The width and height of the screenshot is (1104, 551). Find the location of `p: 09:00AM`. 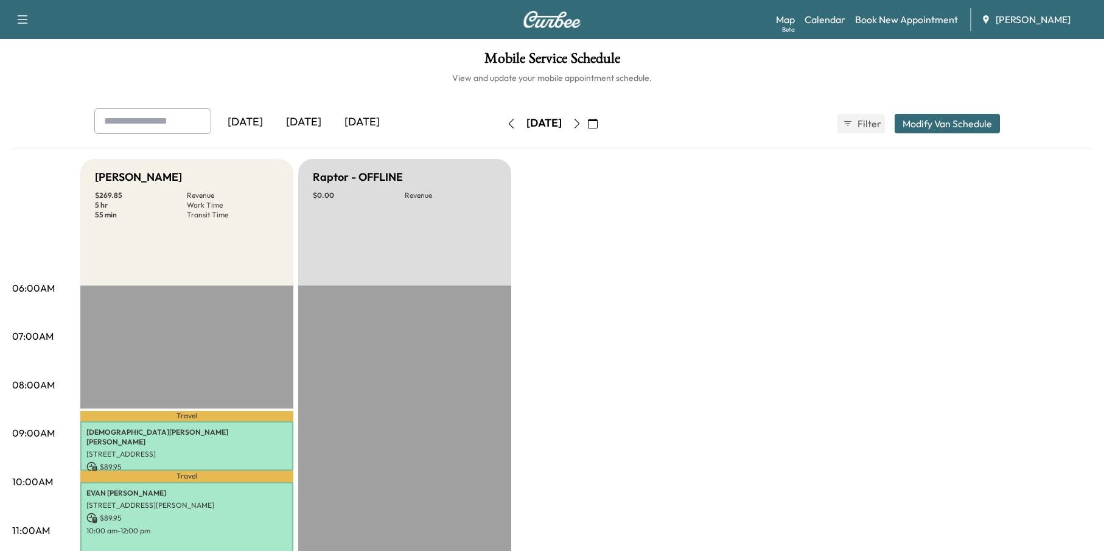

p: 09:00AM is located at coordinates (33, 433).